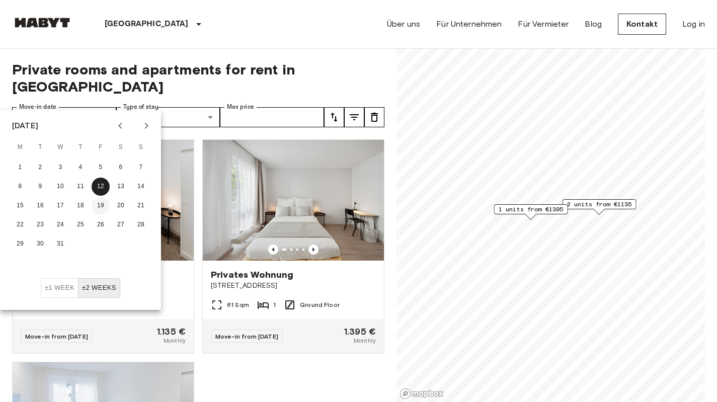 The width and height of the screenshot is (717, 402). I want to click on div: Move In Flexibility, so click(80, 288).